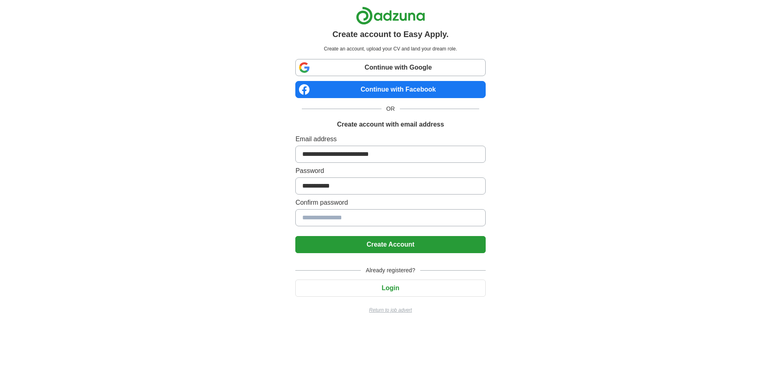 Image resolution: width=781 pixels, height=374 pixels. Describe the element at coordinates (390, 244) in the screenshot. I see `button: Create Account` at that location.